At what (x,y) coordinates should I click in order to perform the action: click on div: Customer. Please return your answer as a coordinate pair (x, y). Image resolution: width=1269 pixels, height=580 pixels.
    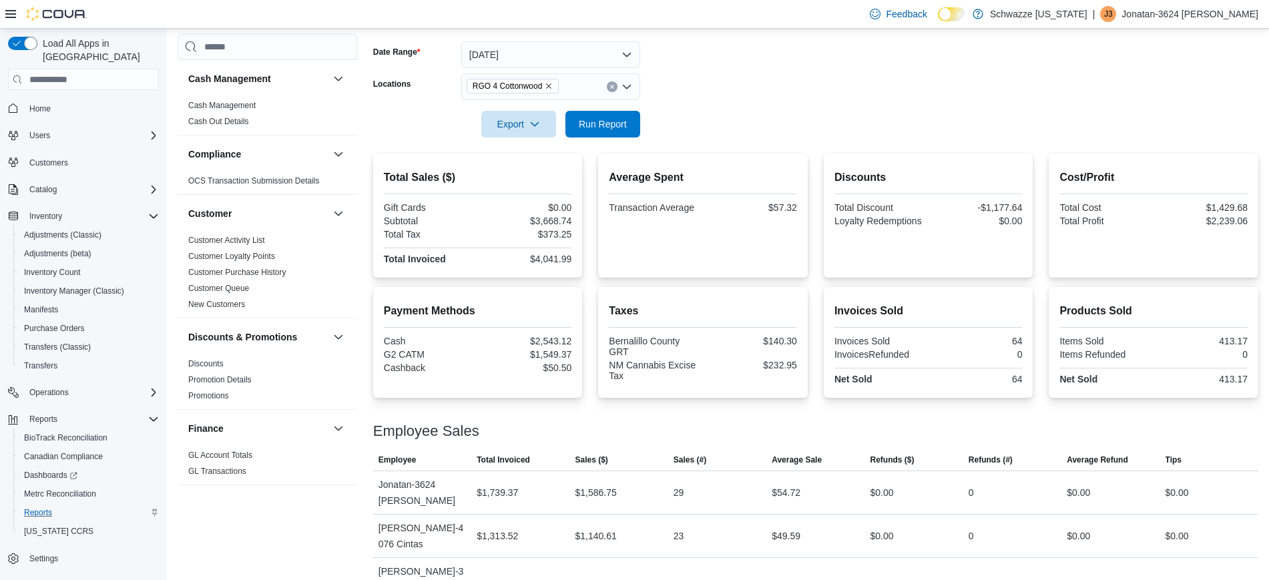
    Looking at the image, I should click on (267, 275).